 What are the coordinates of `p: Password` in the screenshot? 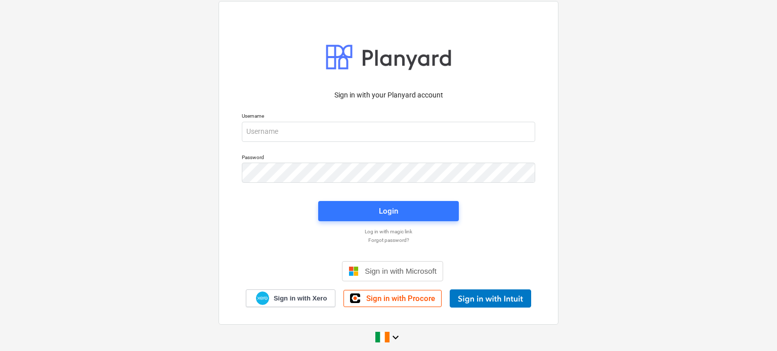 It's located at (388, 158).